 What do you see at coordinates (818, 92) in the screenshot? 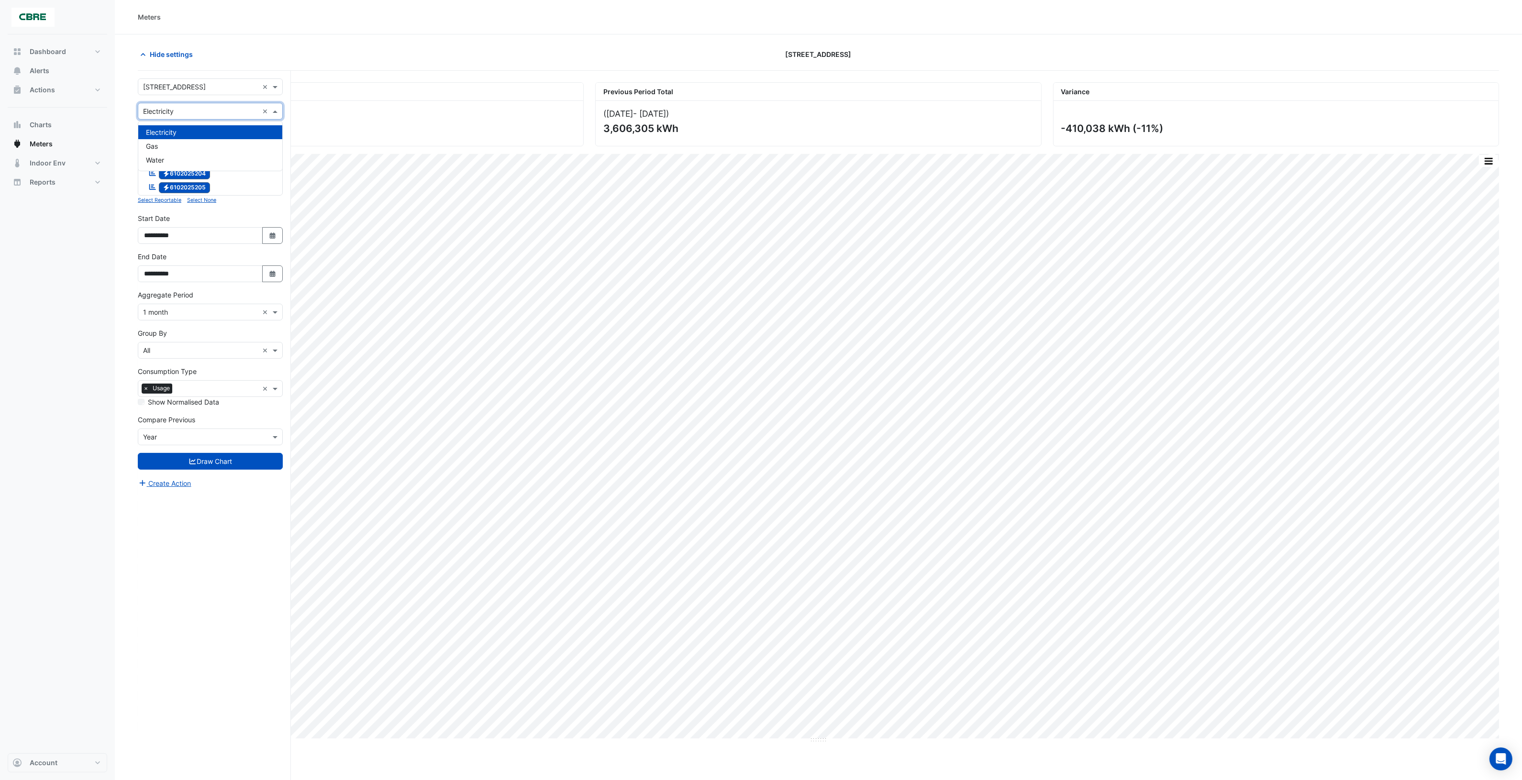
I see `div: Previous Period Total` at bounding box center [818, 92].